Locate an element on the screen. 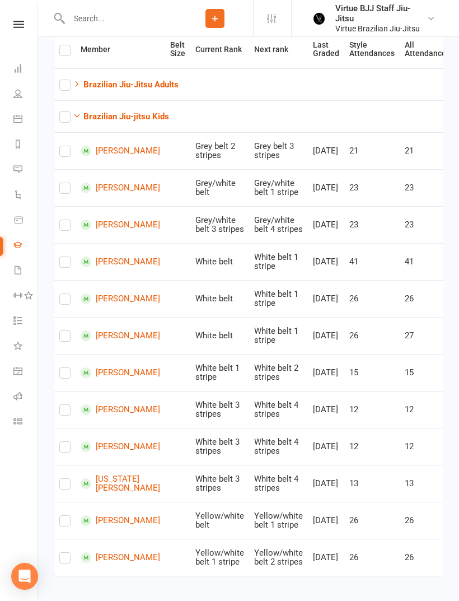  th: Style Attendances is located at coordinates (372, 49).